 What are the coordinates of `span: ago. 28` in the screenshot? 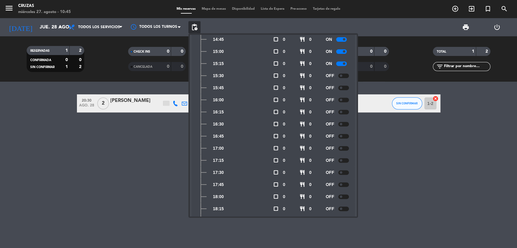 It's located at (87, 107).